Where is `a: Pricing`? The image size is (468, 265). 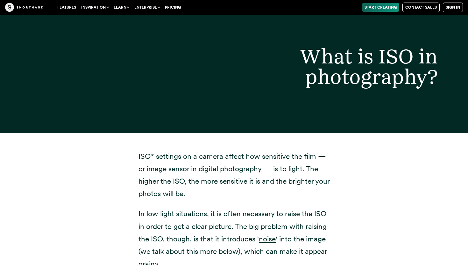 a: Pricing is located at coordinates (173, 7).